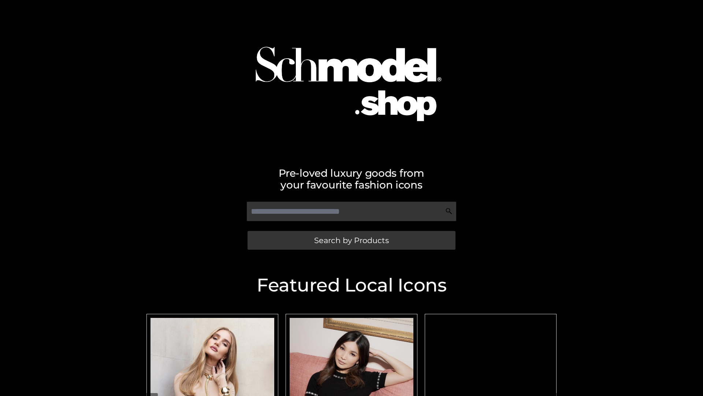 The width and height of the screenshot is (703, 396). What do you see at coordinates (352, 240) in the screenshot?
I see `a: Search by Products` at bounding box center [352, 240].